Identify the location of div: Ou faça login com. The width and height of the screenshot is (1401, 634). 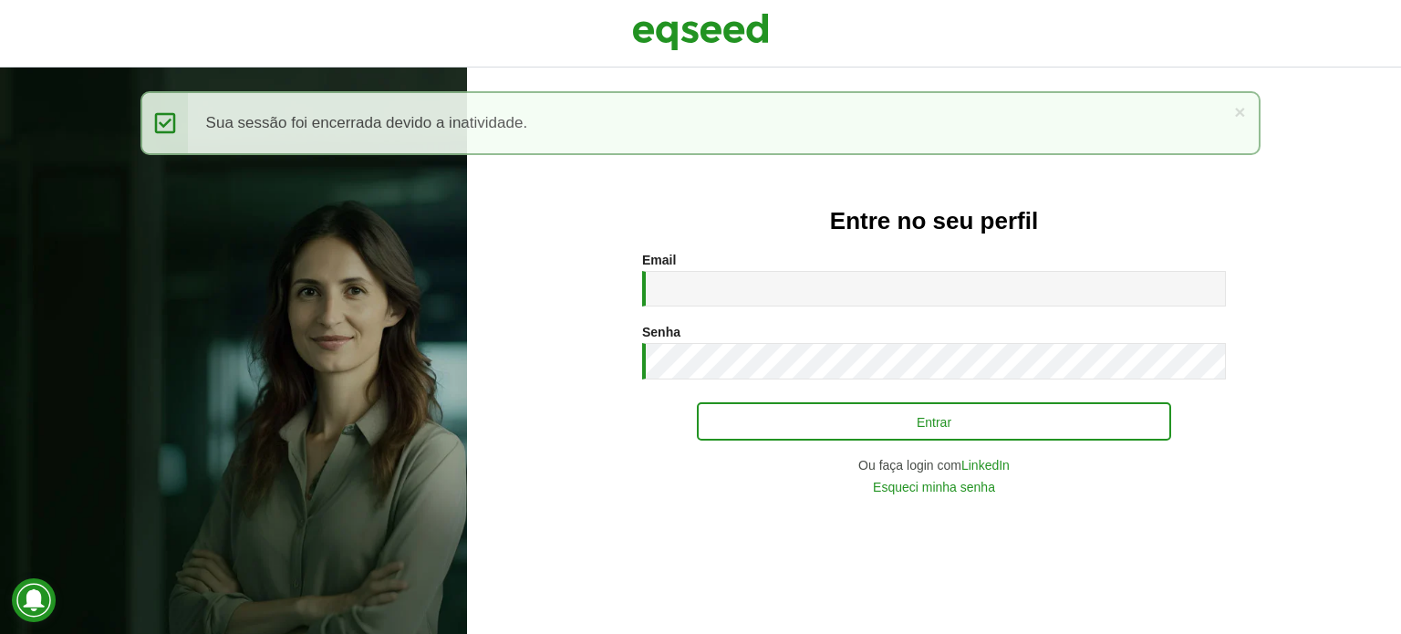
(934, 465).